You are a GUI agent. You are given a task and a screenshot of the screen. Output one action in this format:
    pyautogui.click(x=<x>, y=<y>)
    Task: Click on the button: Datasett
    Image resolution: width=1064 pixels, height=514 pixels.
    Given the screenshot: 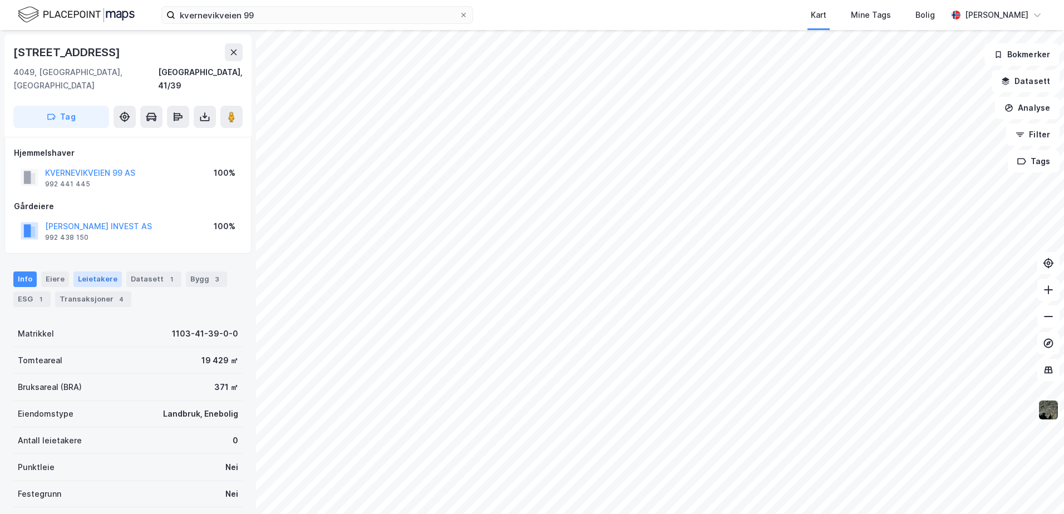 What is the action you would take?
    pyautogui.click(x=1026, y=81)
    